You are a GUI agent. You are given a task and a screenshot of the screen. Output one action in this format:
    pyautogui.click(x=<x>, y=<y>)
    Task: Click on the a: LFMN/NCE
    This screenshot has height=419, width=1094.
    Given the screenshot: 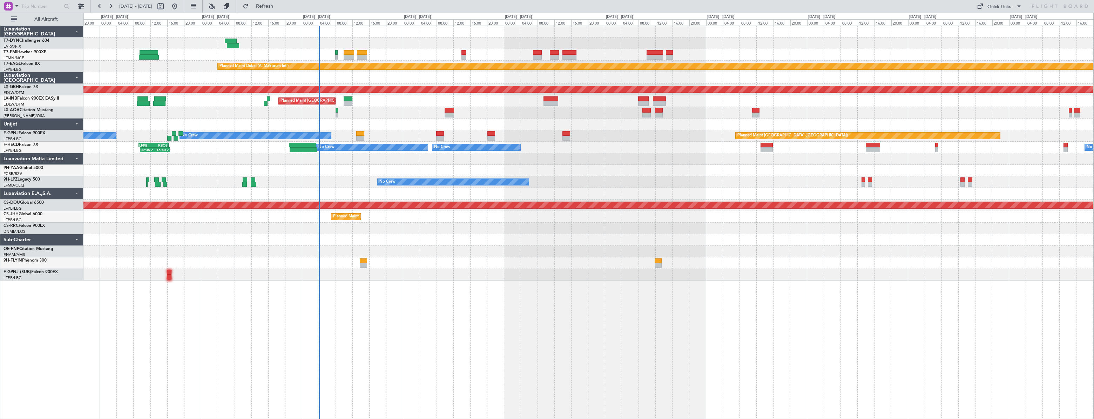 What is the action you would take?
    pyautogui.click(x=14, y=58)
    